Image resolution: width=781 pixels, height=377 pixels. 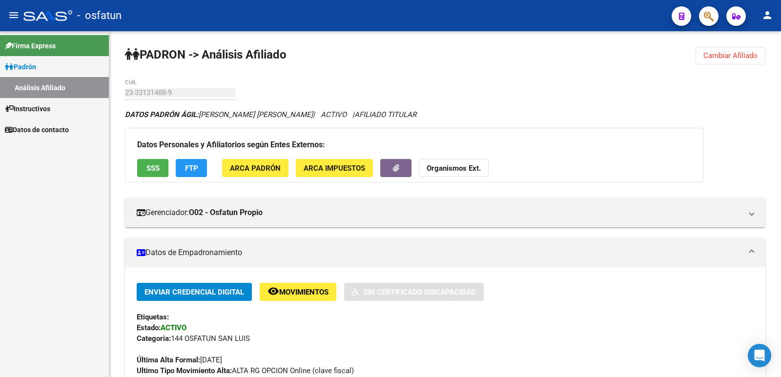 I want to click on strong: Ultimo Tipo Movimiento Alta:, so click(x=184, y=371).